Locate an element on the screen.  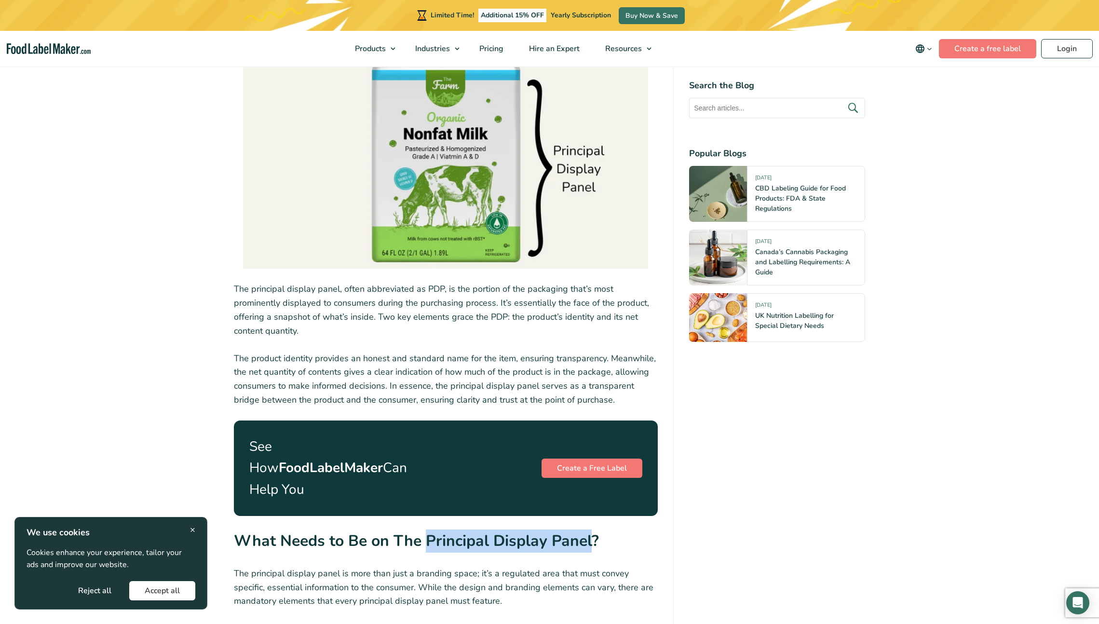
a: Create a free label is located at coordinates (988, 49).